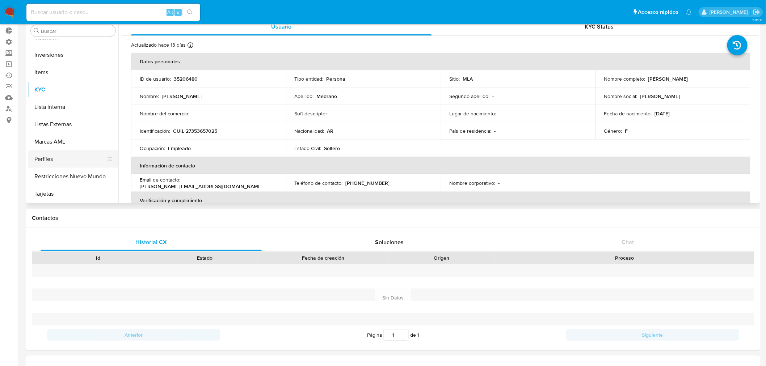 The image size is (766, 366). Describe the element at coordinates (98, 258) in the screenshot. I see `div: Id` at that location.